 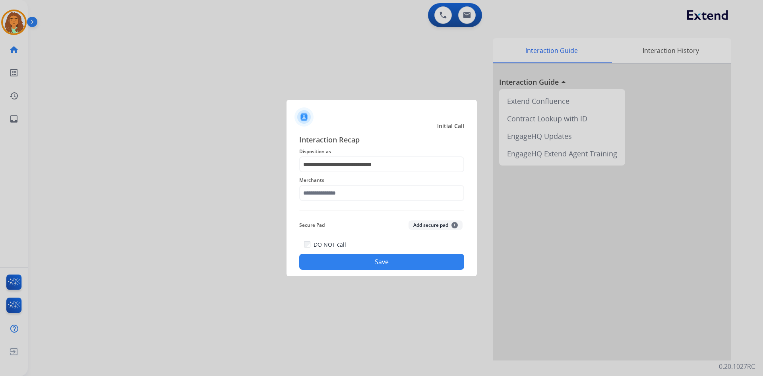 What do you see at coordinates (304, 117) in the screenshot?
I see `img: contactIcon` at bounding box center [304, 117].